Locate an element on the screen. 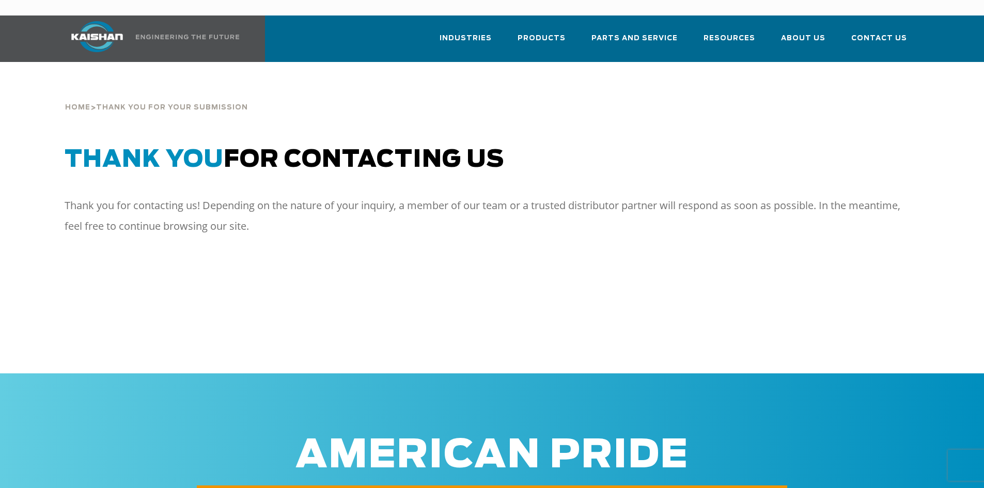  img: Engineering the future is located at coordinates (187, 37).